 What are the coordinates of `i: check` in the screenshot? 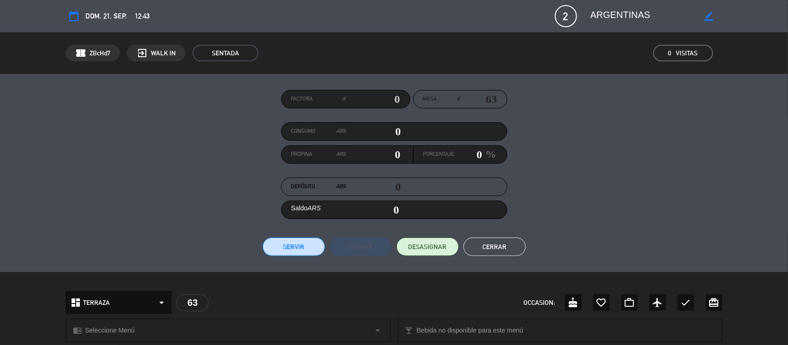 It's located at (686, 303).